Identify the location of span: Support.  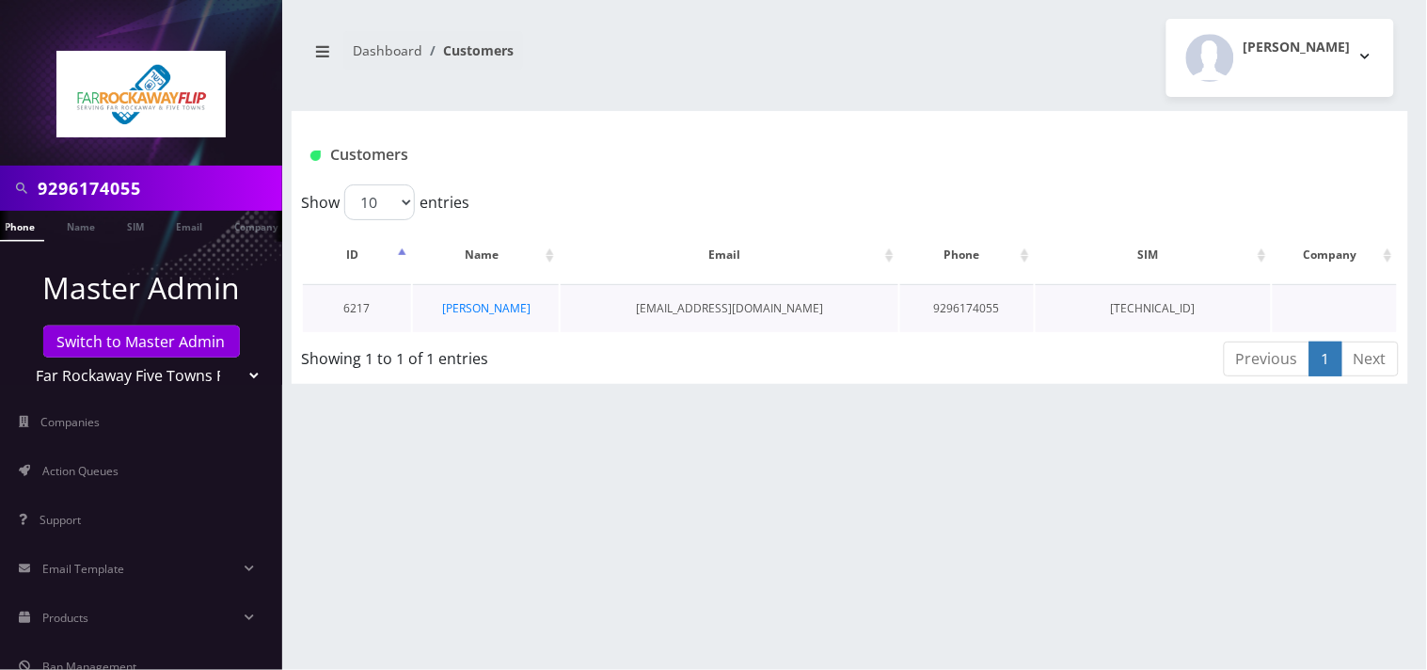
(60, 519).